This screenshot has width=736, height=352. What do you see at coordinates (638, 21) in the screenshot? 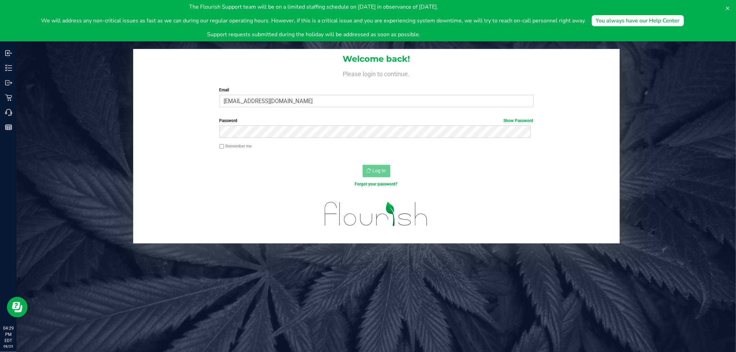
I see `div: You always have our Help Center` at bounding box center [638, 21].